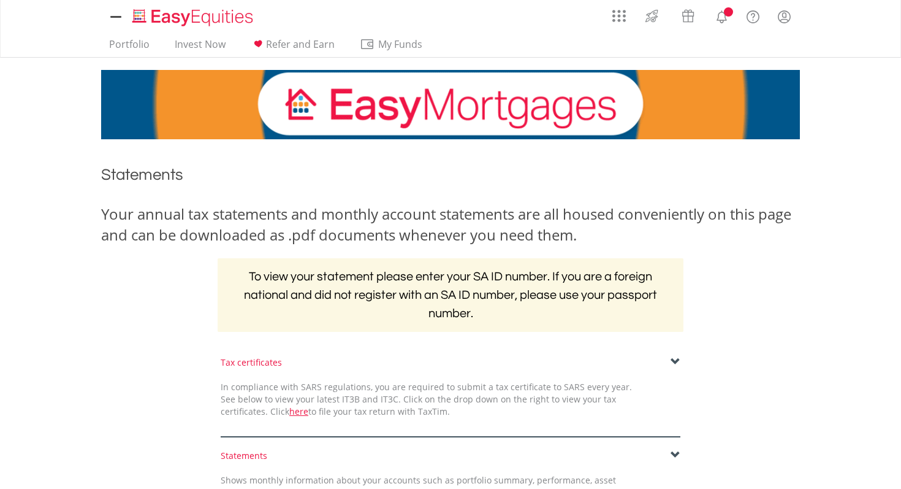 This screenshot has height=489, width=901. I want to click on span: In compliance with SARS regulations, you are required to submit a tax certificate to SARS every y..., so click(426, 399).